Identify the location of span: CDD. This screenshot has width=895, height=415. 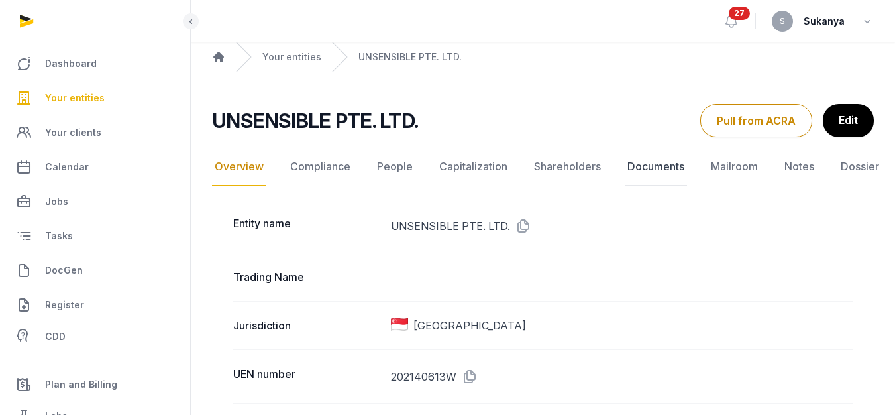
(55, 337).